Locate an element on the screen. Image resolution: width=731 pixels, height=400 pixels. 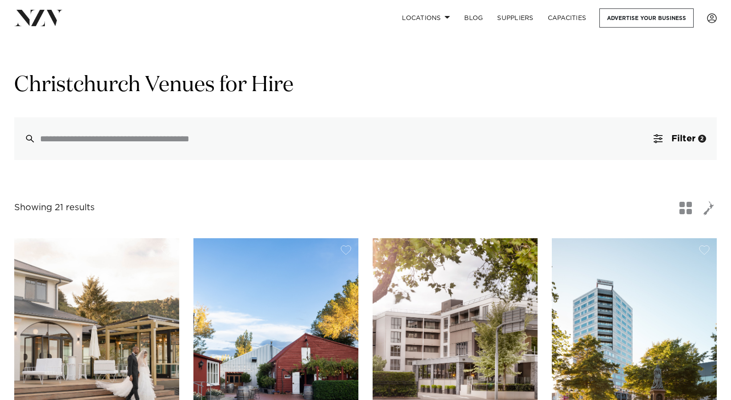
img: nzv-logo.png is located at coordinates (38, 18).